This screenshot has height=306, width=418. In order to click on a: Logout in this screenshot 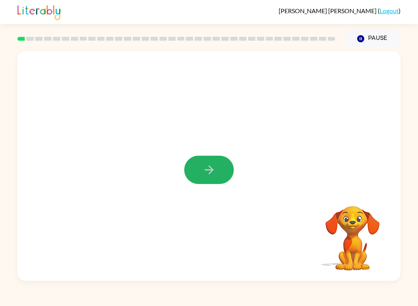, I will do `click(389, 10)`.